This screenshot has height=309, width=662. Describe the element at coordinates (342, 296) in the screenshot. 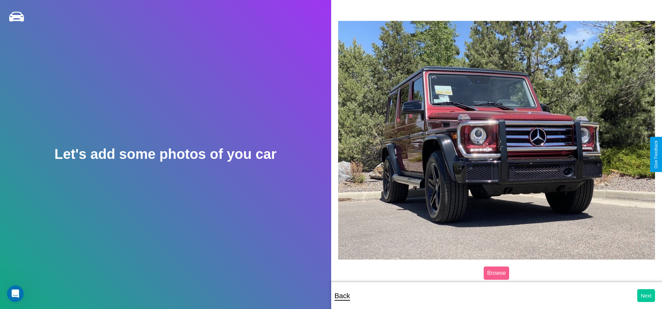

I see `p: Back` at that location.